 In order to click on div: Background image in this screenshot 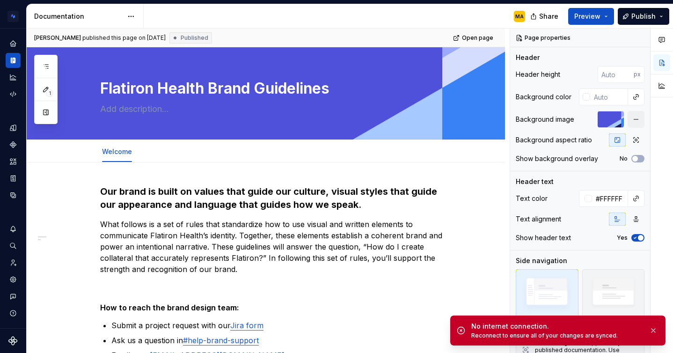, I will do `click(544, 119)`.